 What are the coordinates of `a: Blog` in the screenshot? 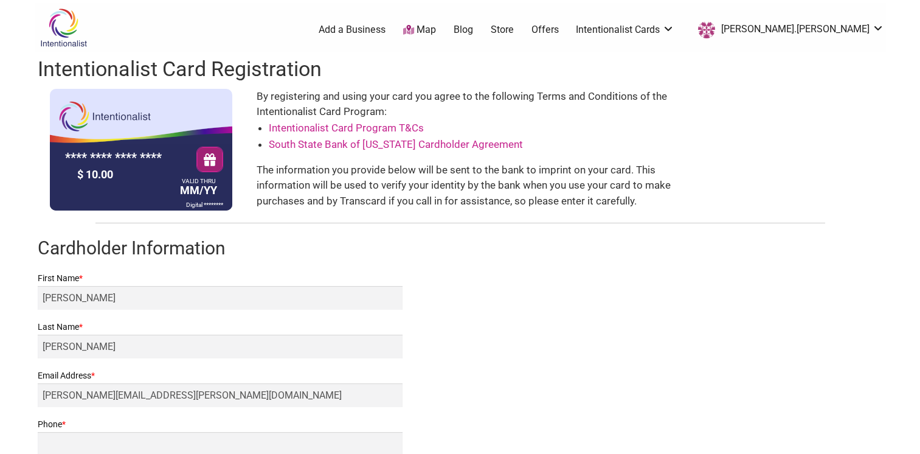 It's located at (463, 30).